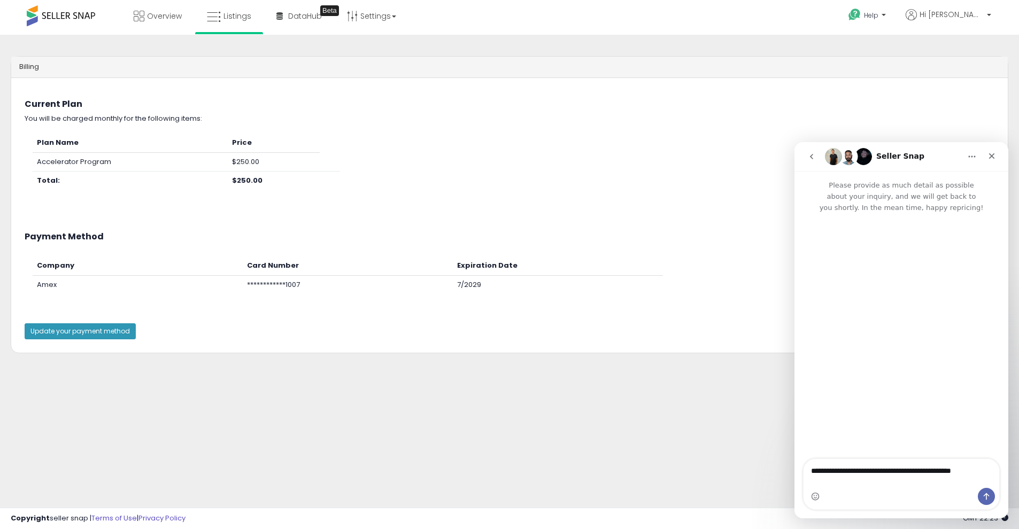  I want to click on img: Profile image for Keirth, so click(39, 14).